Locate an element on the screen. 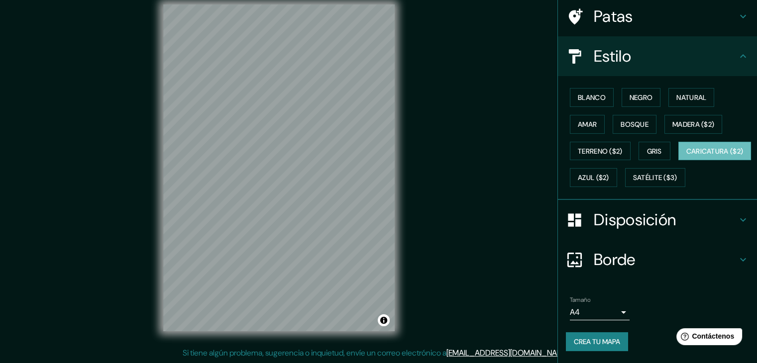  font: Gris is located at coordinates (654, 151).